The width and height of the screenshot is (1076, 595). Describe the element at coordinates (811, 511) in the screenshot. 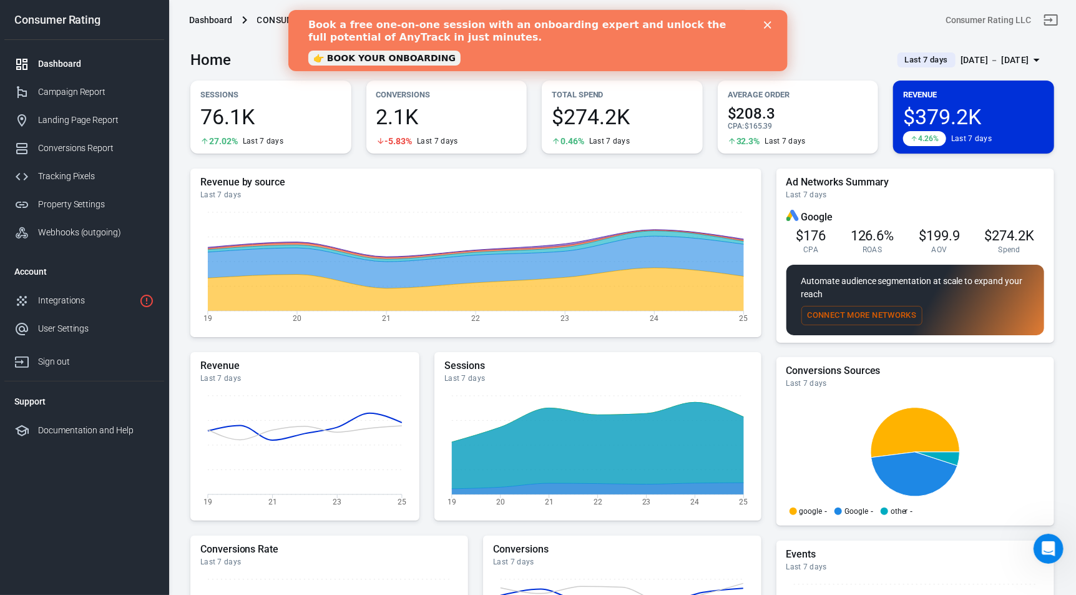

I see `p: google` at that location.